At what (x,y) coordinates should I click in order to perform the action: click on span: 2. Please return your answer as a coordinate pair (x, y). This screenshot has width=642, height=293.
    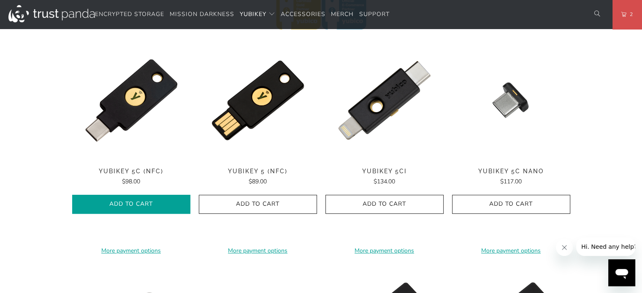
    Looking at the image, I should click on (630, 14).